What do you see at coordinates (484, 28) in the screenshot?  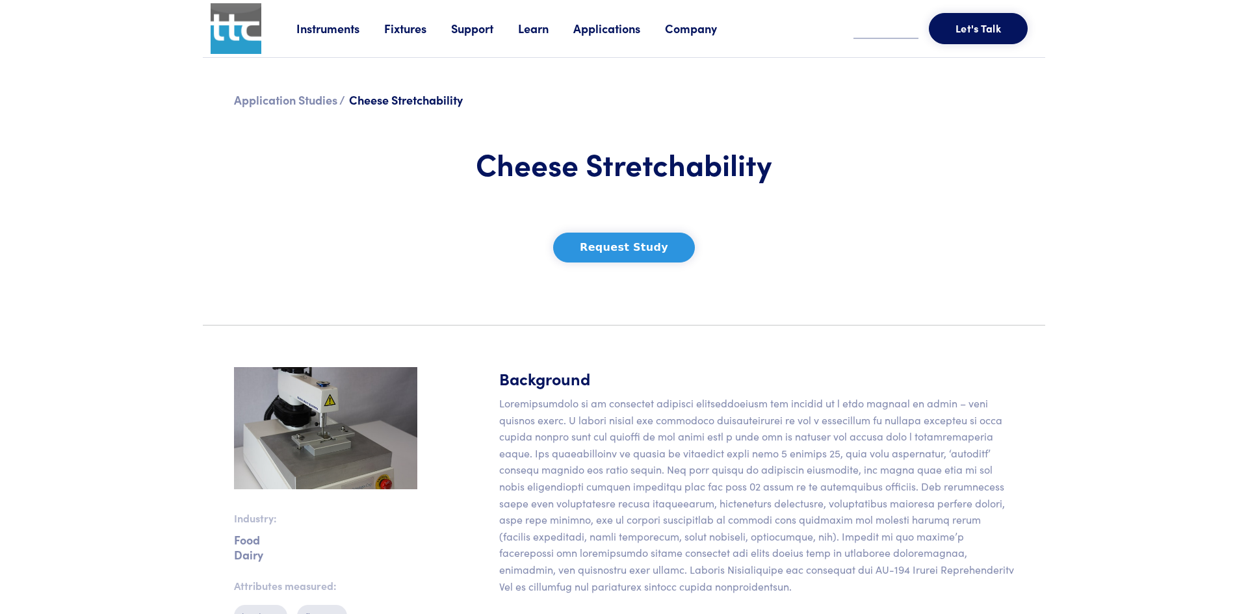 I see `a: Support` at bounding box center [484, 28].